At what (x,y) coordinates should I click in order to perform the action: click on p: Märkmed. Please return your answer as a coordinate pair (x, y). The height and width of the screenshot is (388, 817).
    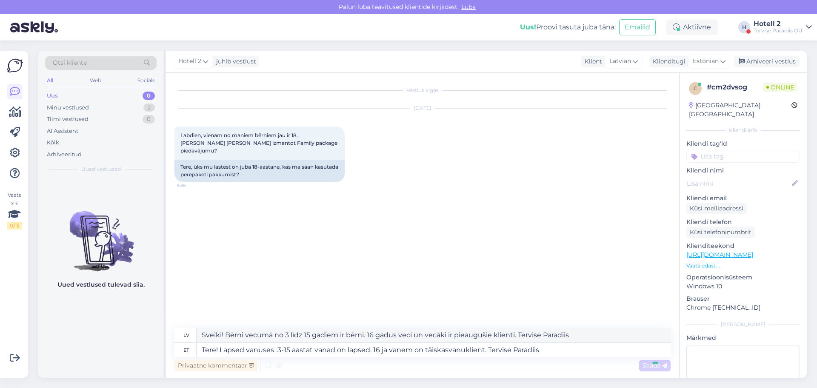
    Looking at the image, I should click on (743, 338).